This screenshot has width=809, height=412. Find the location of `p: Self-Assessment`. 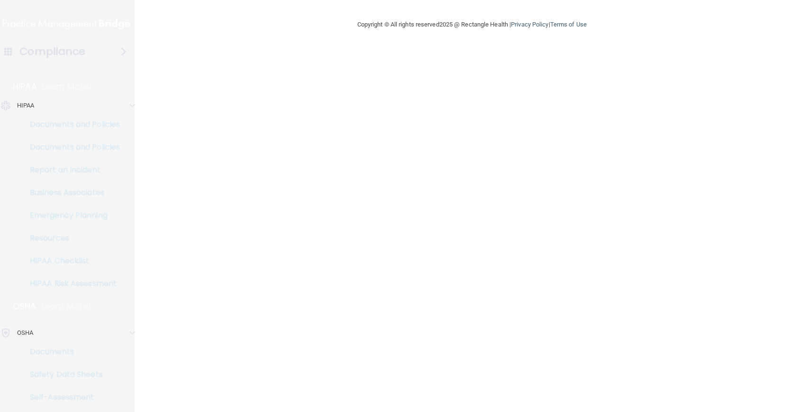

p: Self-Assessment is located at coordinates (71, 397).